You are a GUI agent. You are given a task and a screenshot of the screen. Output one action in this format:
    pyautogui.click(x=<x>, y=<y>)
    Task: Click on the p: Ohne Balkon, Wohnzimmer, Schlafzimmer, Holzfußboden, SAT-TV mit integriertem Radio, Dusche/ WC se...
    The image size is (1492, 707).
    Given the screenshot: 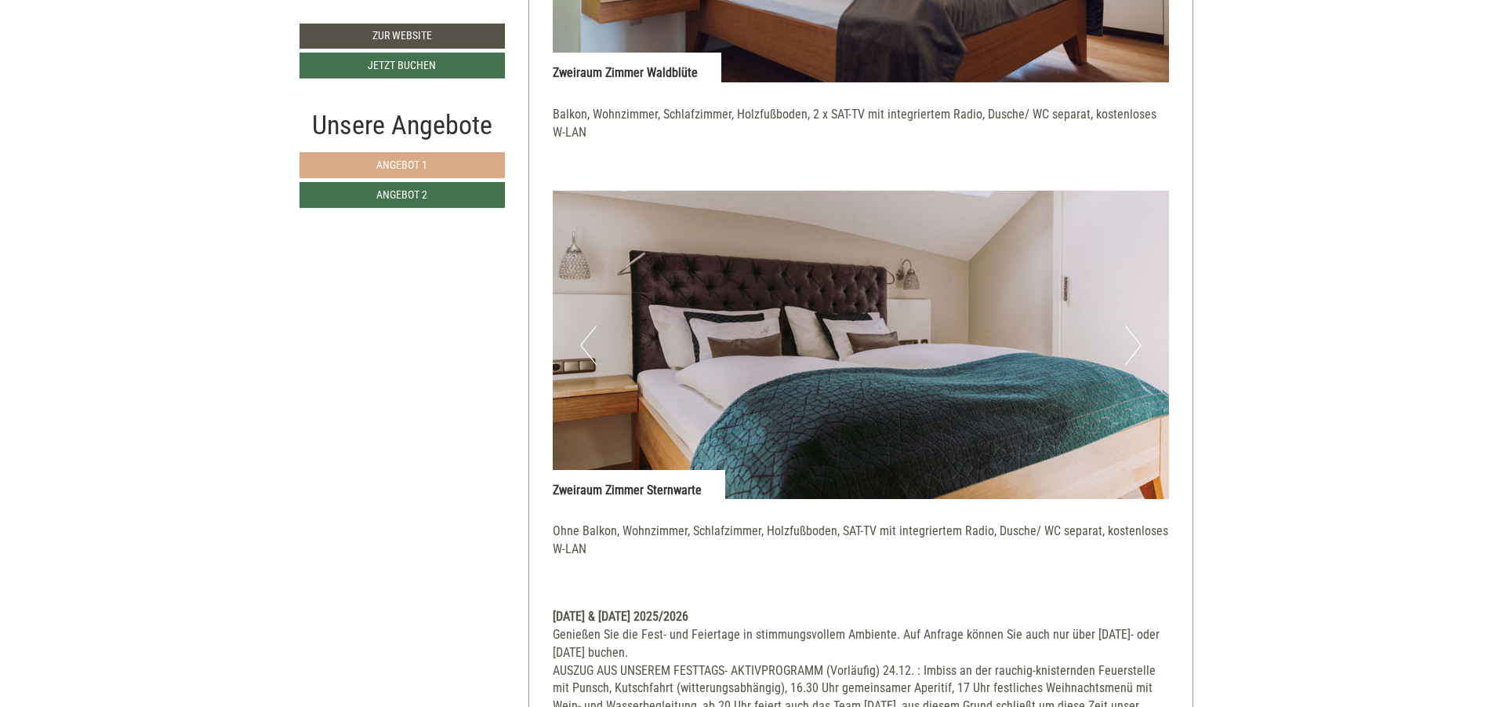 What is the action you would take?
    pyautogui.click(x=861, y=549)
    